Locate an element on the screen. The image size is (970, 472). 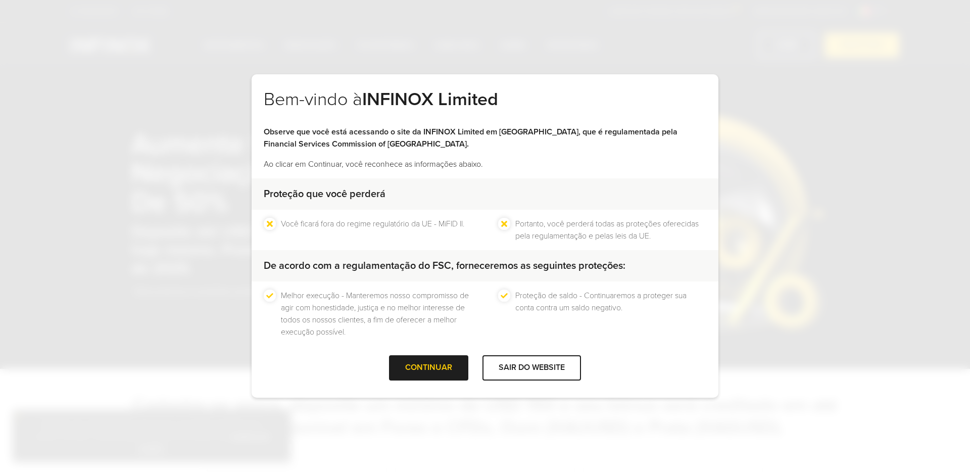
li: Você ficará fora do regime regulatório da UE - MiFID II. is located at coordinates (372, 230).